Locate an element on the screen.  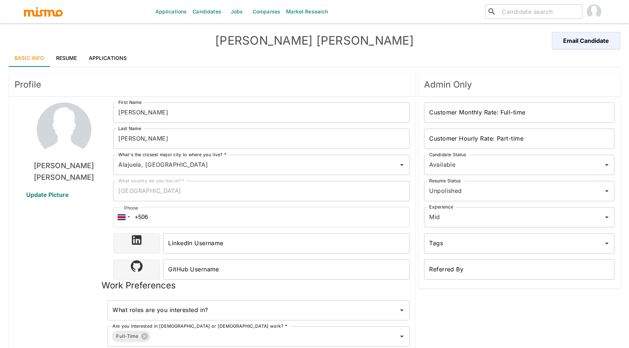
a: Basic Info is located at coordinates (29, 58).